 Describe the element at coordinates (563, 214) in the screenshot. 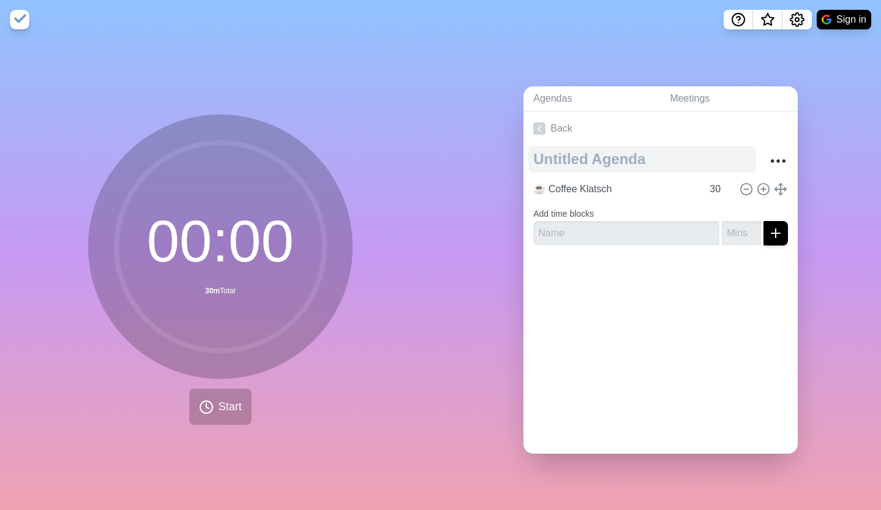

I see `label: Add time blocks` at that location.